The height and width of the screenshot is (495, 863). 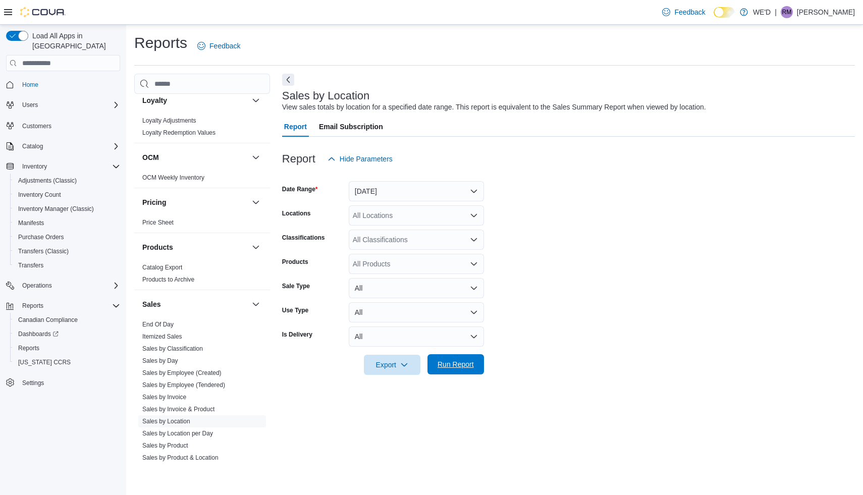 I want to click on button: Users, so click(x=30, y=105).